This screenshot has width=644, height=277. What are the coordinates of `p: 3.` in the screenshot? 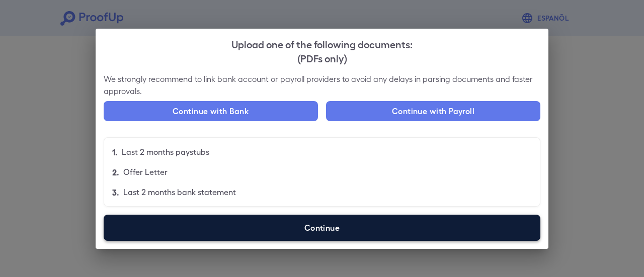 It's located at (116, 192).